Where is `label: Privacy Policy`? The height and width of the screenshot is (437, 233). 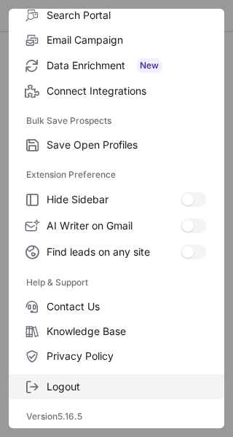
label: Privacy Policy is located at coordinates (117, 356).